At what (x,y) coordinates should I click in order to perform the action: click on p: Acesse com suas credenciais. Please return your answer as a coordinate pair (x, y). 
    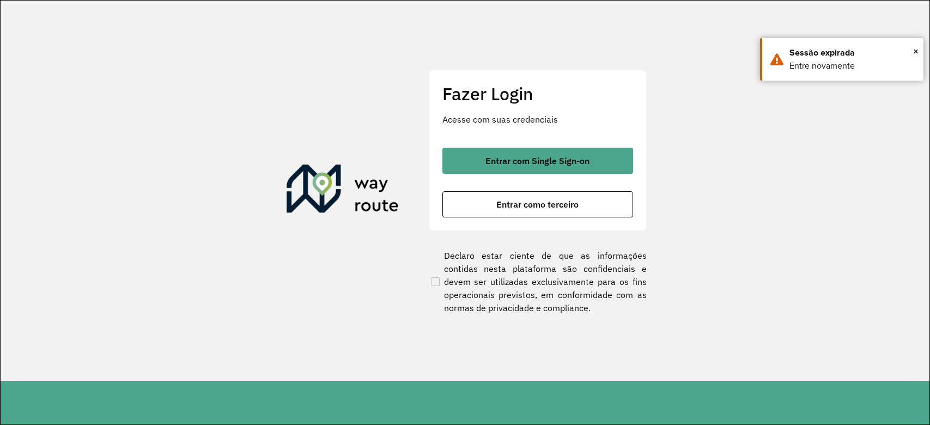
    Looking at the image, I should click on (538, 119).